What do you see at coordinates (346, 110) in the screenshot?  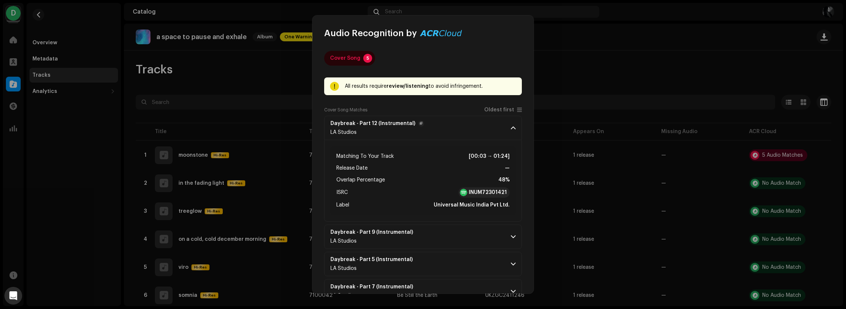 I see `label: Cover Song Matches` at bounding box center [346, 110].